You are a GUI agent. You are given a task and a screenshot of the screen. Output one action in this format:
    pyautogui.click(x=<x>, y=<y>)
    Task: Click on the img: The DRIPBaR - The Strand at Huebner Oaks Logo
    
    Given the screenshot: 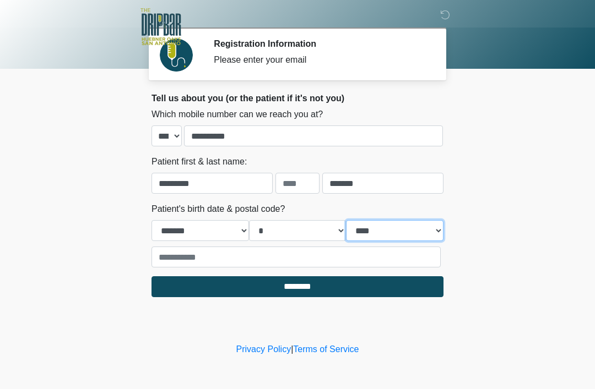 What is the action you would take?
    pyautogui.click(x=161, y=26)
    